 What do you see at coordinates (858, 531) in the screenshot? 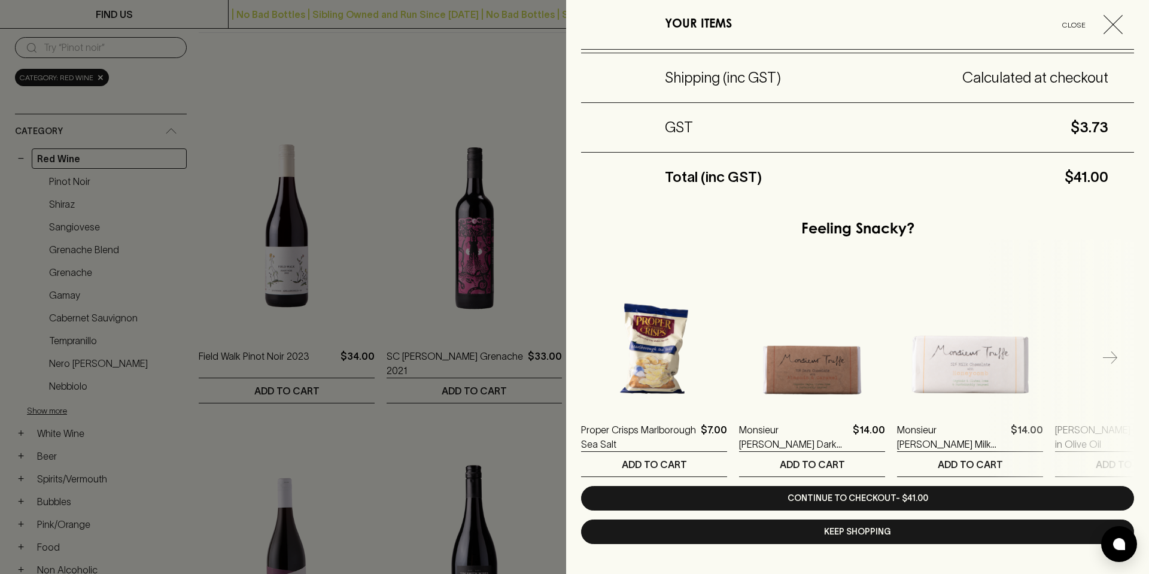
I see `button: Keep Shopping` at bounding box center [858, 531].